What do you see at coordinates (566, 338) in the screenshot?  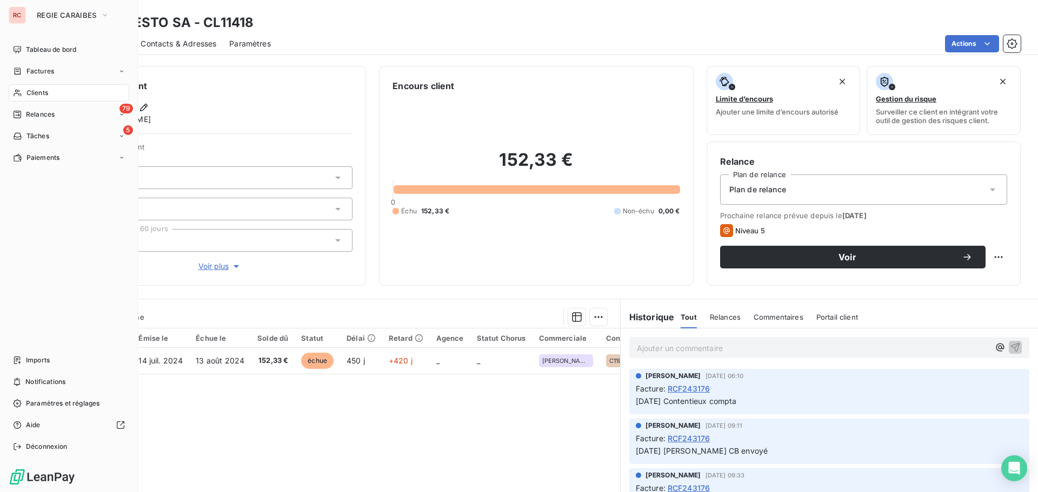 I see `div: Commerciale` at bounding box center [566, 338].